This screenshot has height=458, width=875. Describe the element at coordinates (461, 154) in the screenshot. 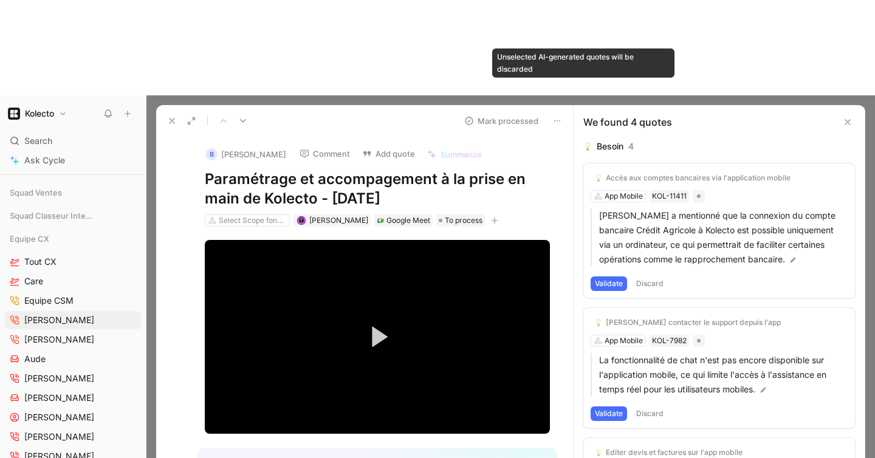

I see `span: Summarize` at that location.